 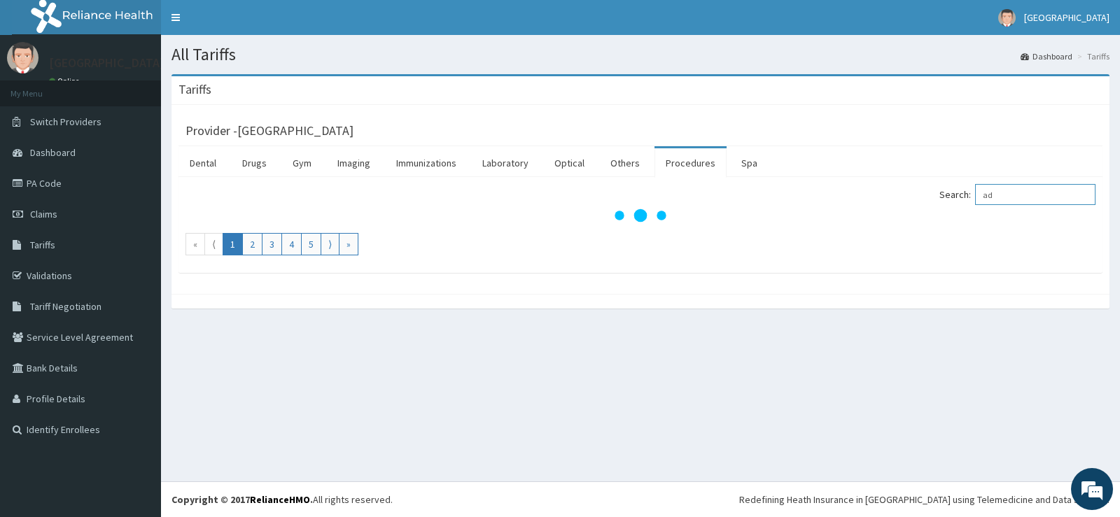 I want to click on a: Go to next page, so click(x=330, y=244).